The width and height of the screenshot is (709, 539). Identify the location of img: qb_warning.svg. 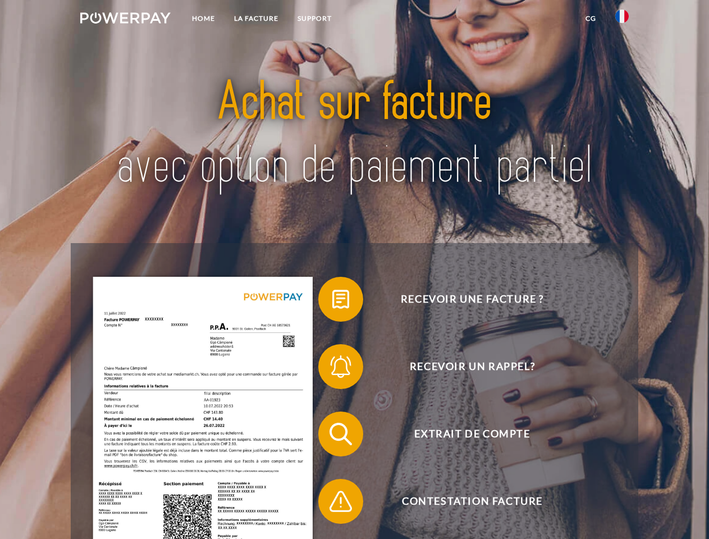
(341, 501).